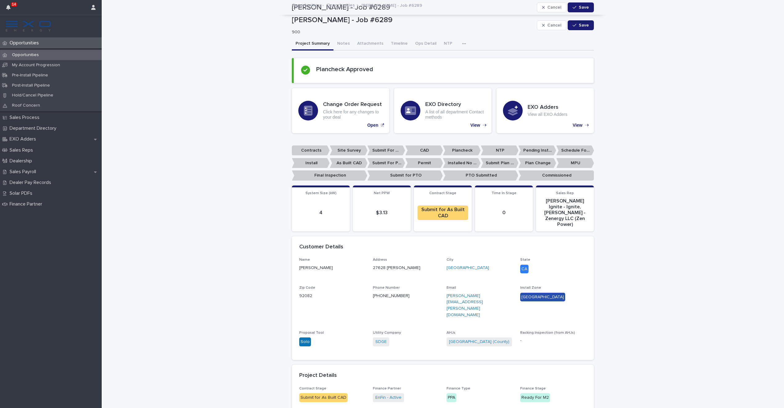 The width and height of the screenshot is (784, 408). I want to click on p: My Account Progression, so click(36, 65).